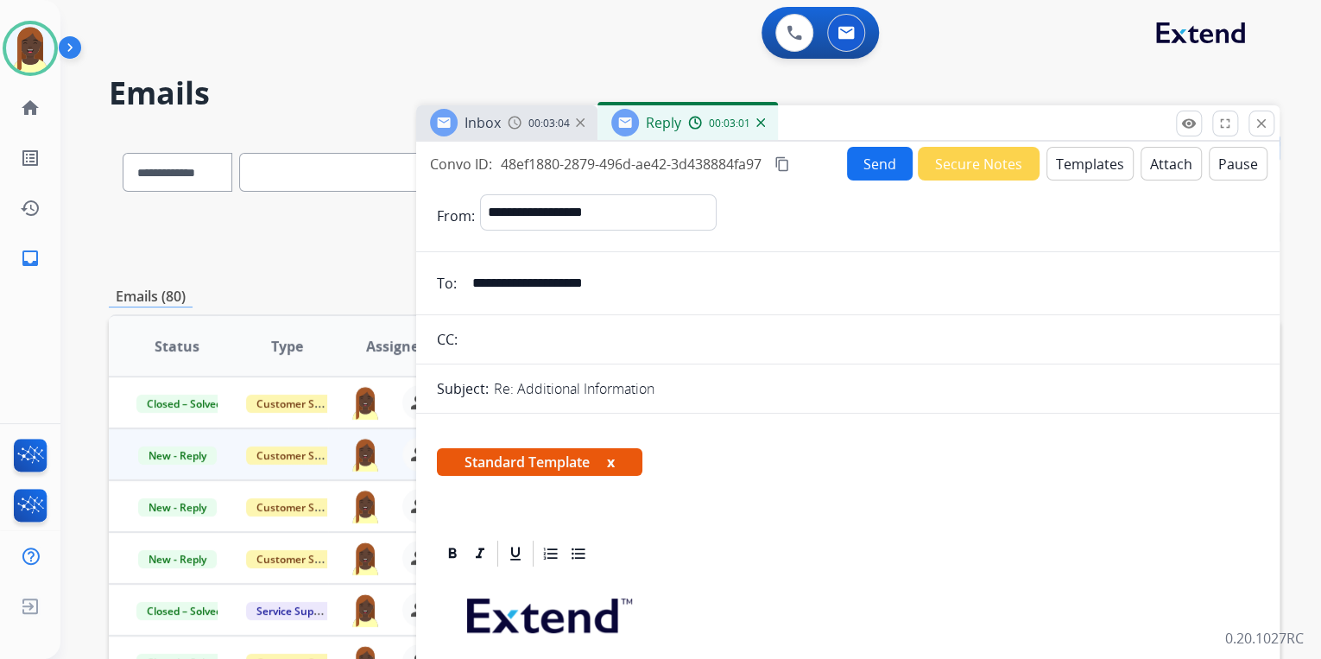 The image size is (1321, 659). Describe the element at coordinates (30, 48) in the screenshot. I see `img: avatar` at that location.